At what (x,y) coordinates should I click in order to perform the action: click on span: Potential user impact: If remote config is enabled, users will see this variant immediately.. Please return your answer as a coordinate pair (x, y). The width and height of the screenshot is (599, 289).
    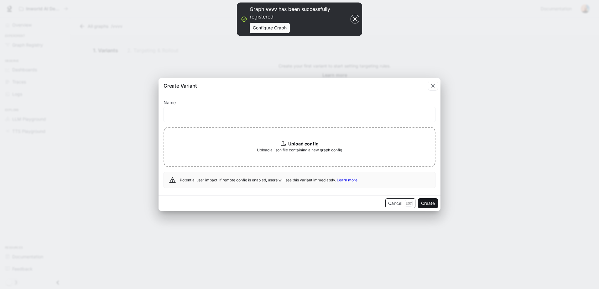
    Looking at the image, I should click on (268, 180).